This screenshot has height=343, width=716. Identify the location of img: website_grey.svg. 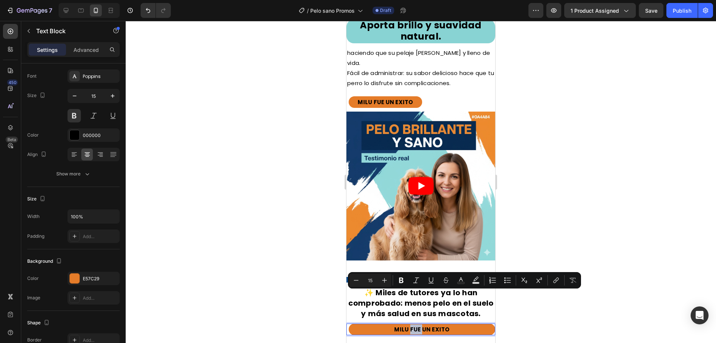
(15, 22).